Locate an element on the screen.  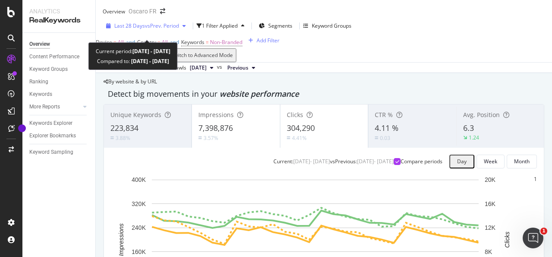
button: Day is located at coordinates (462, 161).